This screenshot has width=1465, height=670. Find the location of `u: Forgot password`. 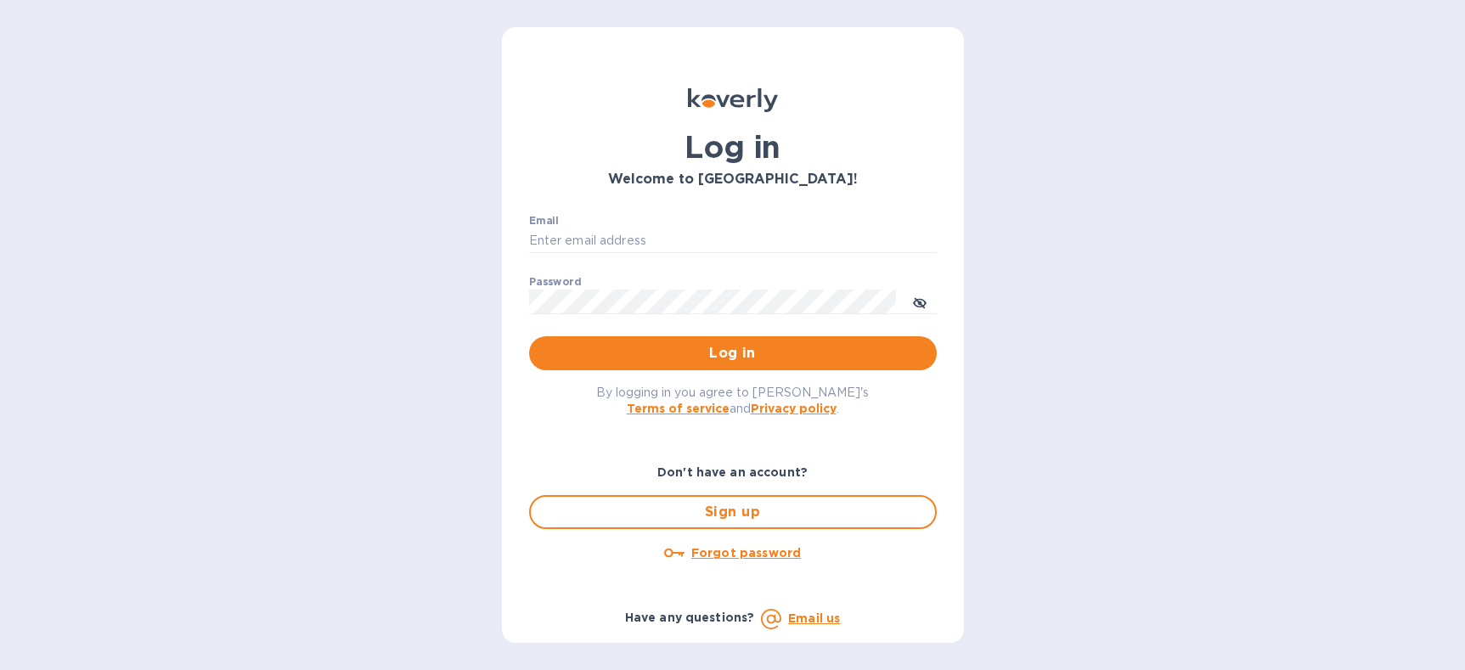

u: Forgot password is located at coordinates (746, 553).